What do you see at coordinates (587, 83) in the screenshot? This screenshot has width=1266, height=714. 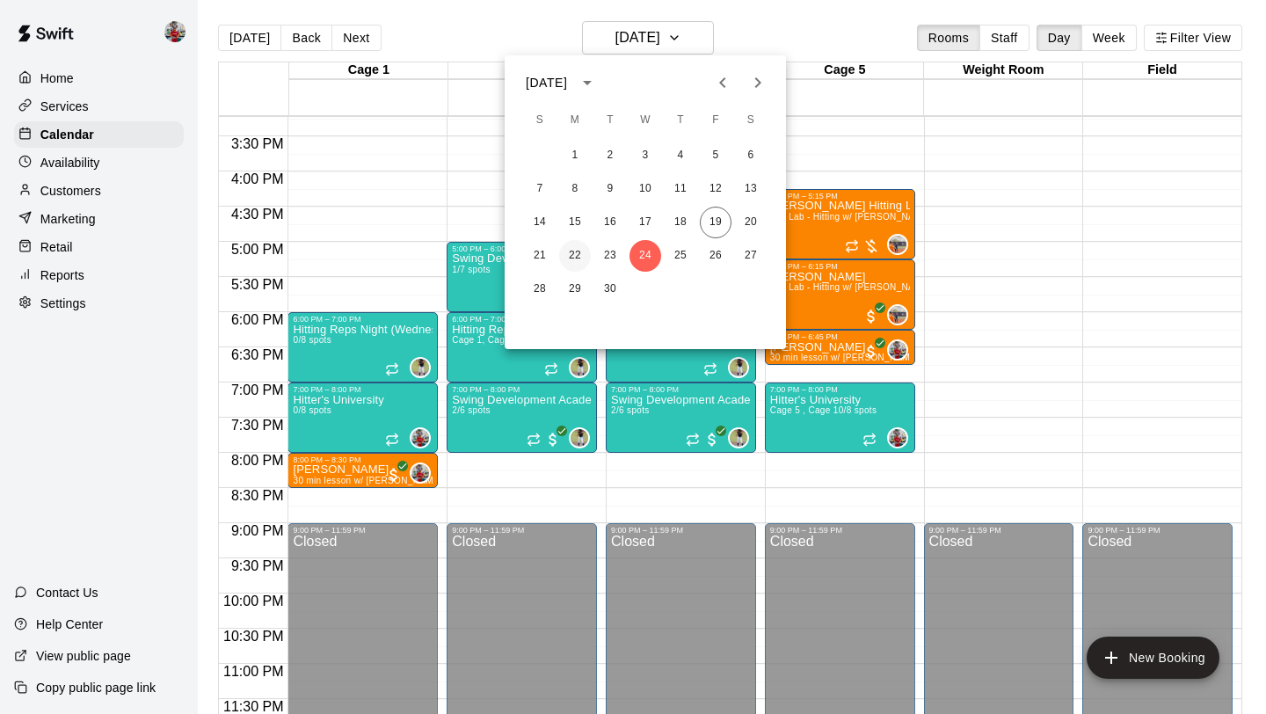 I see `button: calendar view is open, switch to year view` at bounding box center [587, 83].